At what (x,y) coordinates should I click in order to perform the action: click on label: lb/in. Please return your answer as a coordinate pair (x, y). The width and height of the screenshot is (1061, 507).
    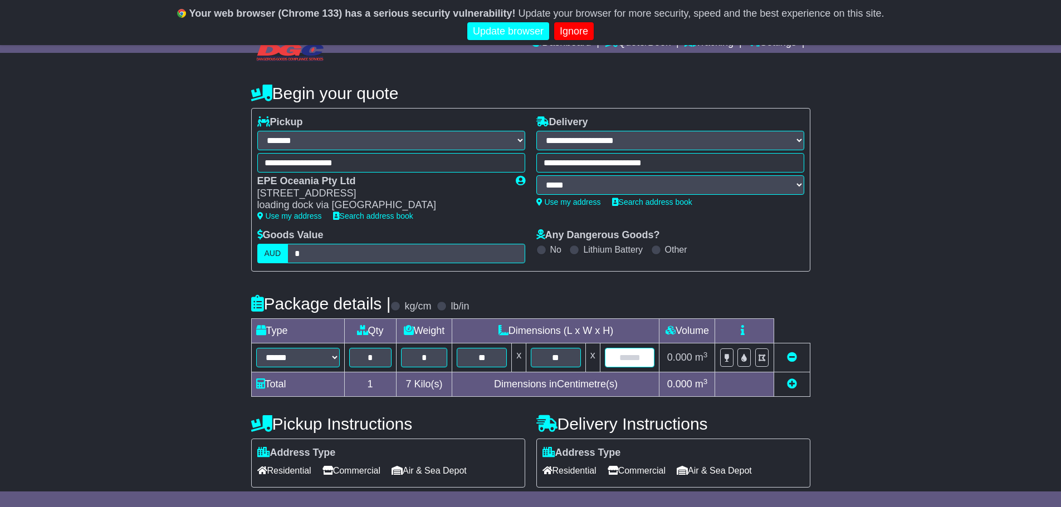
    Looking at the image, I should click on (460, 307).